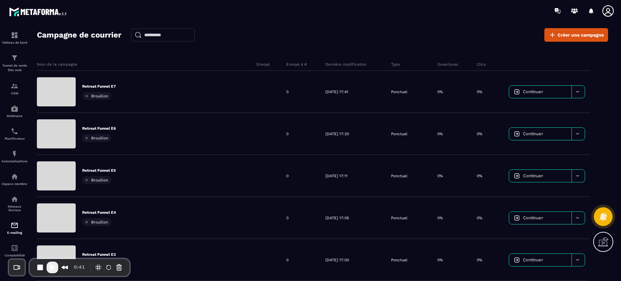  What do you see at coordinates (15, 63) in the screenshot?
I see `a: formationformationTunnel de vente Site web` at bounding box center [15, 63].